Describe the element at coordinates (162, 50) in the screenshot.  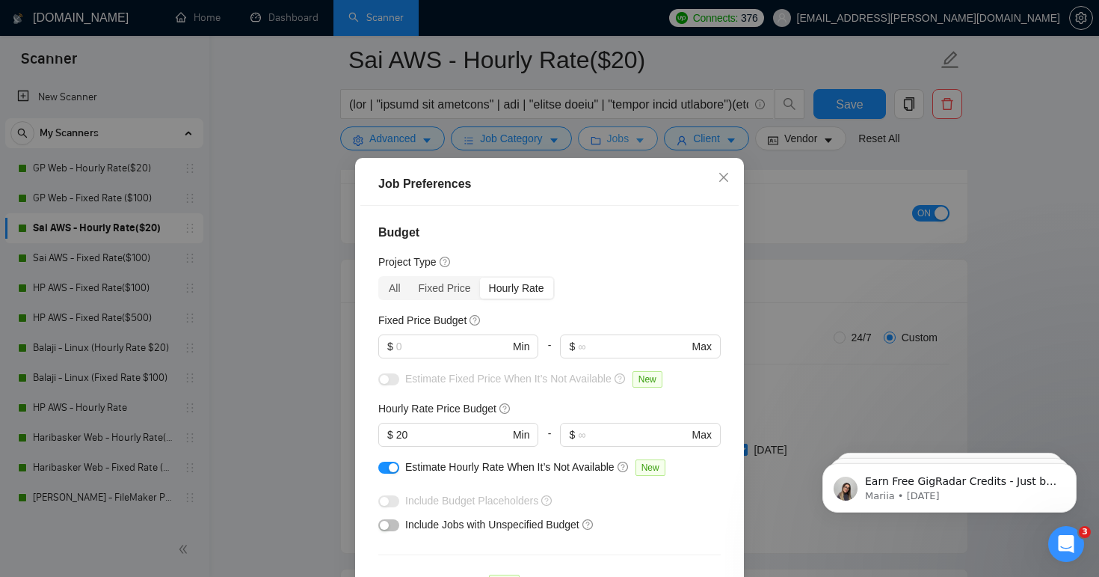
I see `p: Earn Free GigRadar Credits - Just by Sharing Your Story! 💬 Want more credits for sending proposal...` at that location.